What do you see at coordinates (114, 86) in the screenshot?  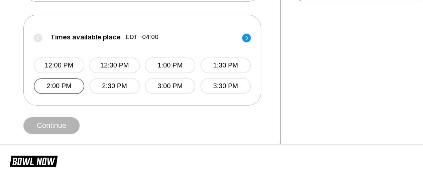 I see `button: 2:30 PM` at bounding box center [114, 86].